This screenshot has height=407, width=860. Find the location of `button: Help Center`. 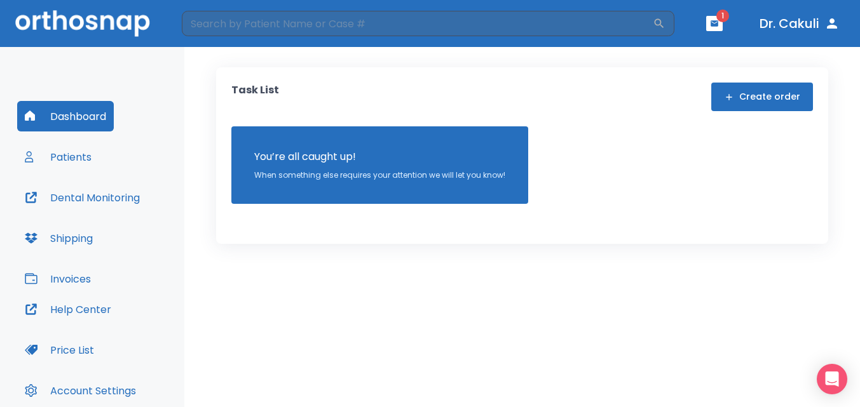

button: Help Center is located at coordinates (68, 309).